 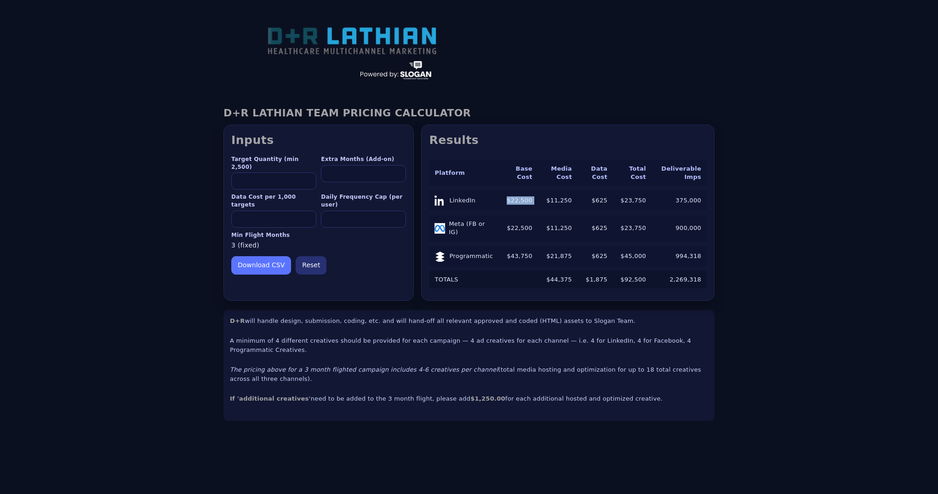 What do you see at coordinates (270, 398) in the screenshot?
I see `strong: If 'additional creatives'` at bounding box center [270, 398].